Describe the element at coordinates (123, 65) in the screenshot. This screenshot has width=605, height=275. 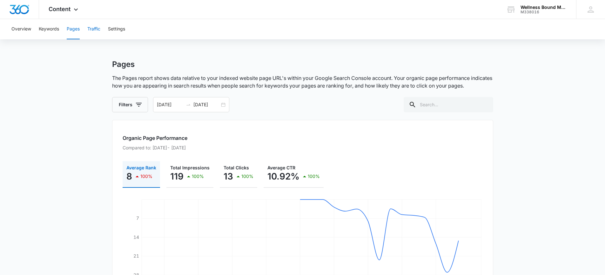
I see `h1: Pages` at that location.